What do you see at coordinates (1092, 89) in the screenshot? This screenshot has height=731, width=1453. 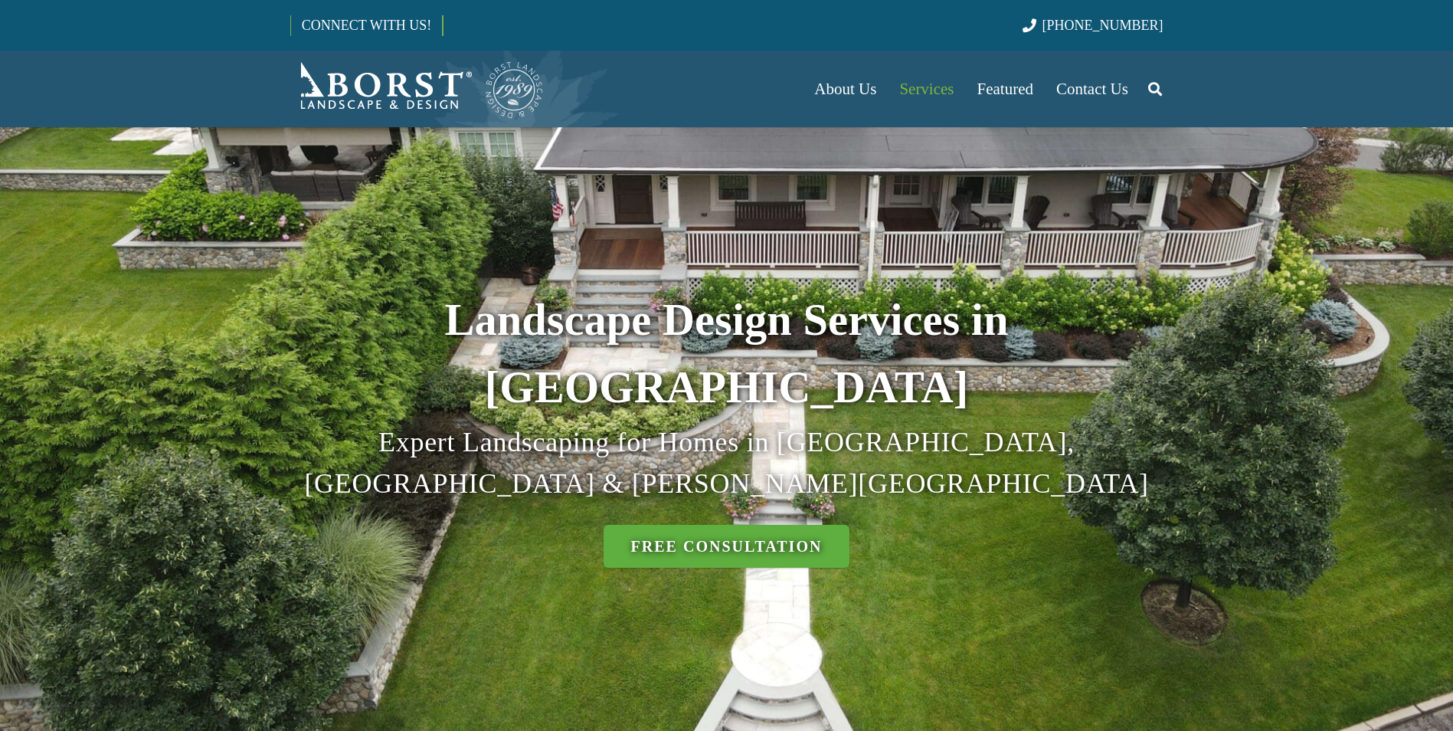 I see `a: Contact Us` at bounding box center [1092, 89].